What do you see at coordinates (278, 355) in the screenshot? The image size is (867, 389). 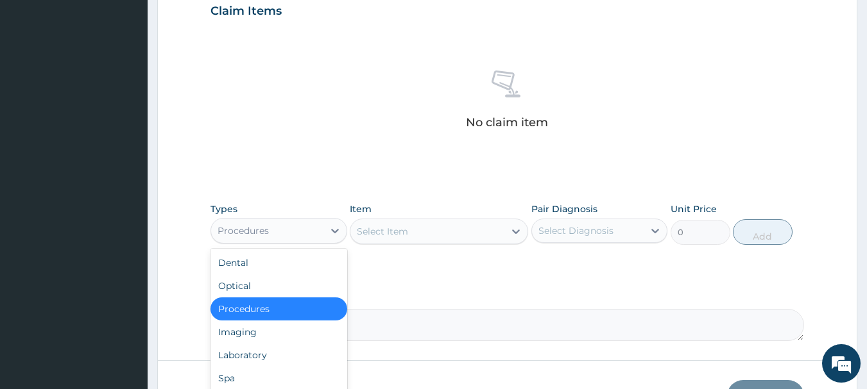 I see `div: Laboratory` at bounding box center [278, 355].